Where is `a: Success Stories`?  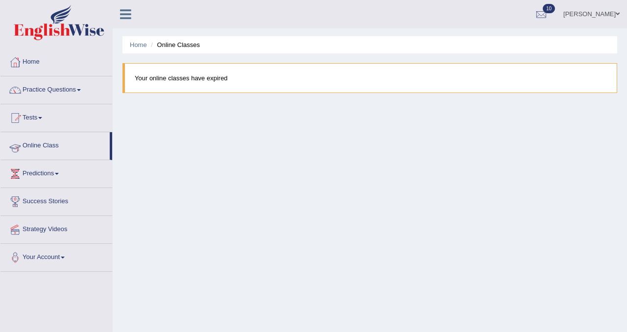
a: Success Stories is located at coordinates (56, 200).